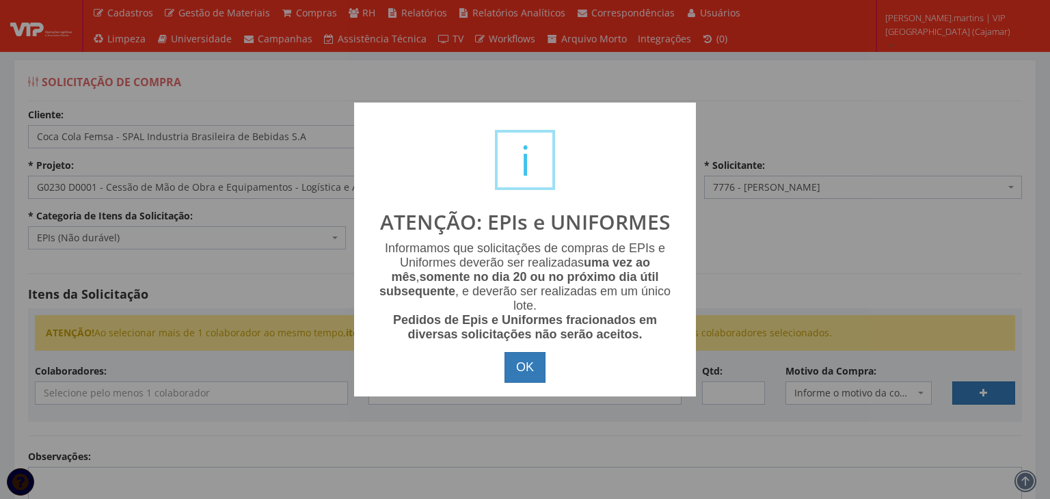 This screenshot has width=1050, height=499. I want to click on div: i, so click(525, 160).